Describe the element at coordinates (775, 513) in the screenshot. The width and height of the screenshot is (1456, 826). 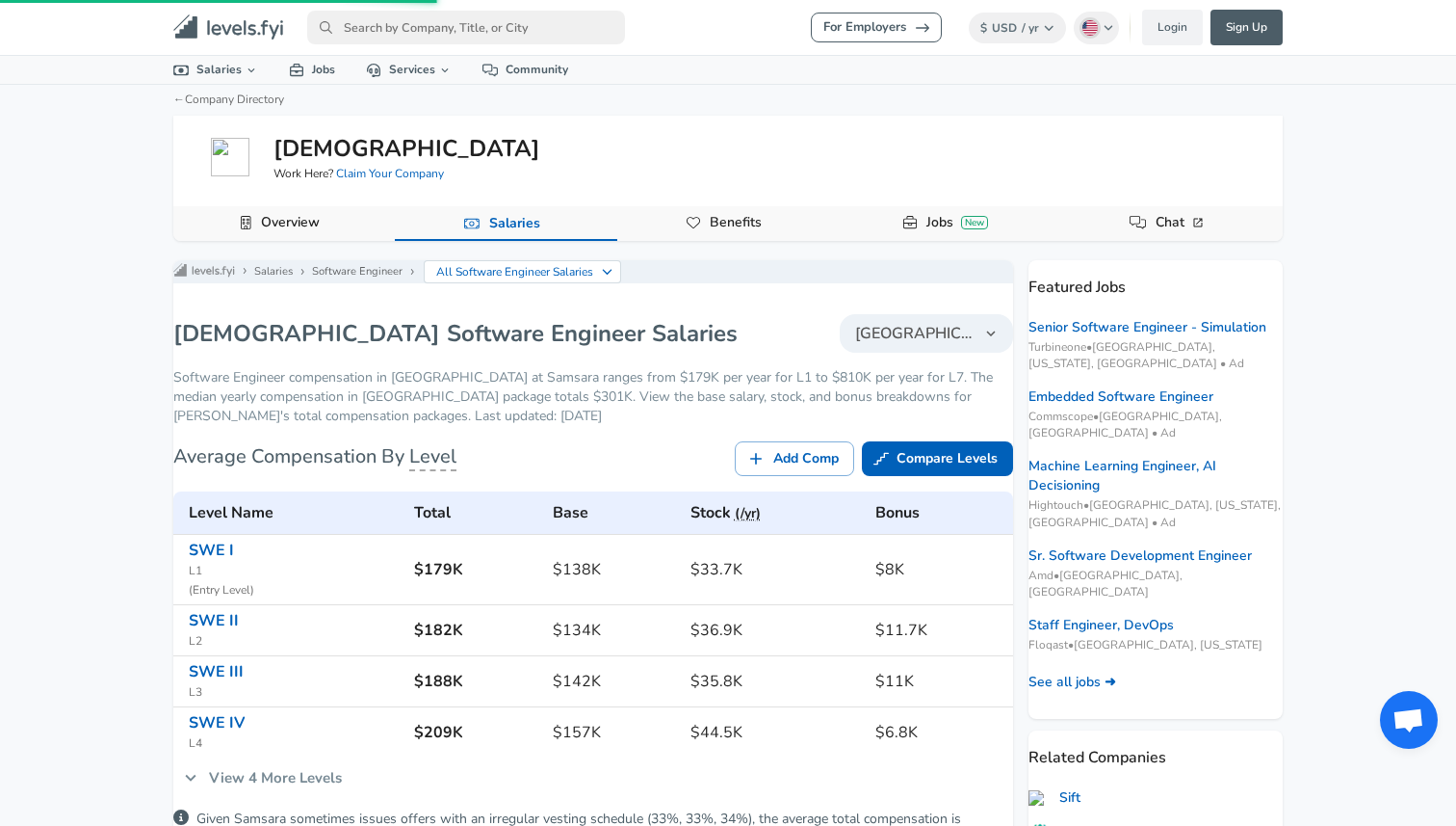
I see `h6: Stock` at that location.